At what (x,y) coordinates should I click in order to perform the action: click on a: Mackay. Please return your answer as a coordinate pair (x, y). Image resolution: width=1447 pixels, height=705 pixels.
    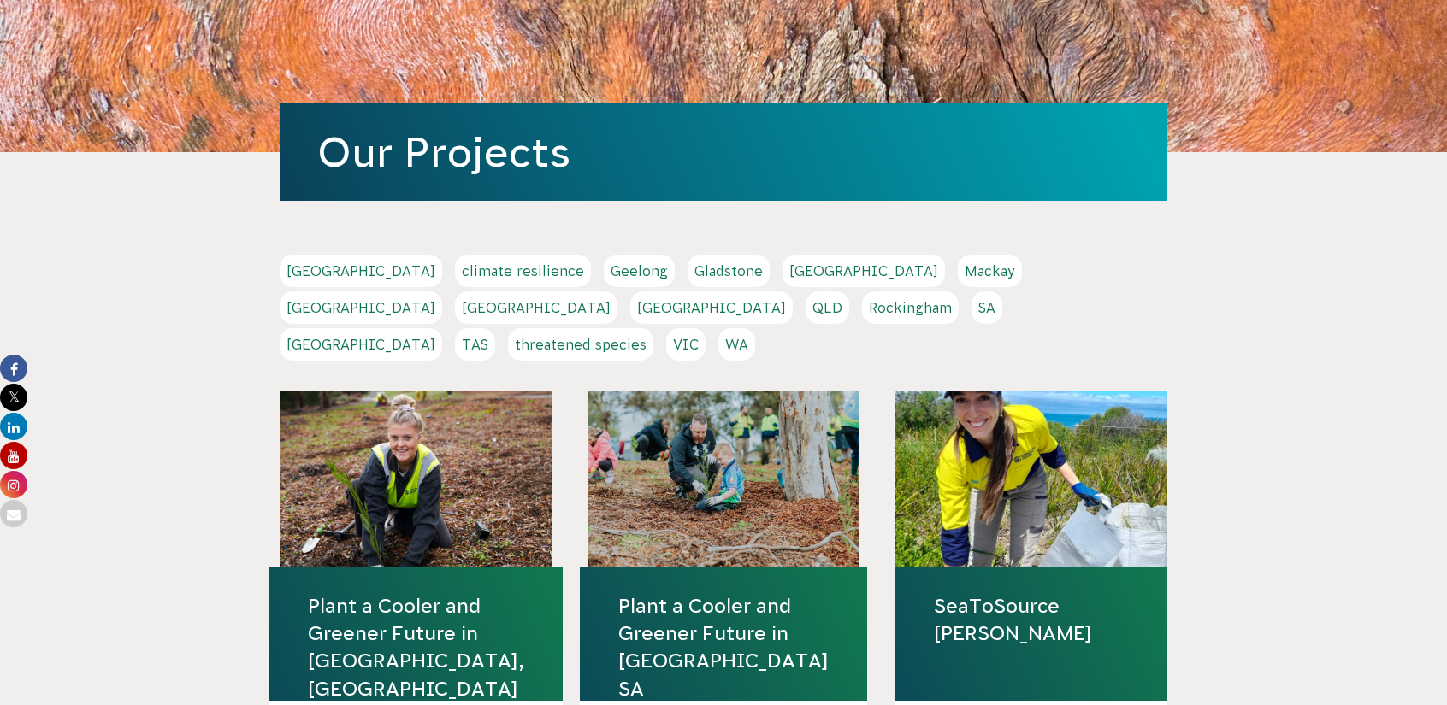
    Looking at the image, I should click on (989, 271).